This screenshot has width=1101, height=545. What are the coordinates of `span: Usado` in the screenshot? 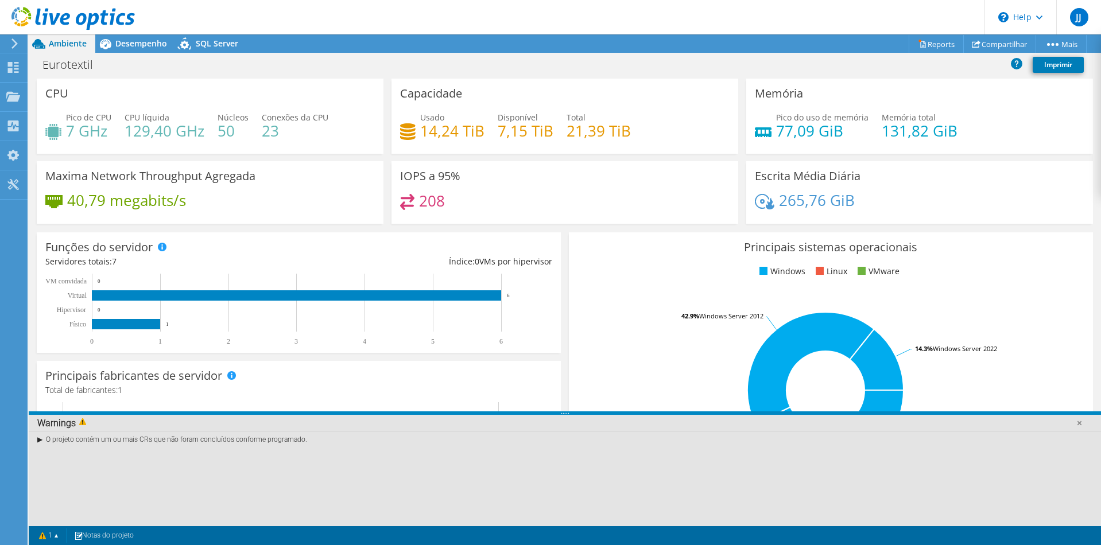 It's located at (432, 117).